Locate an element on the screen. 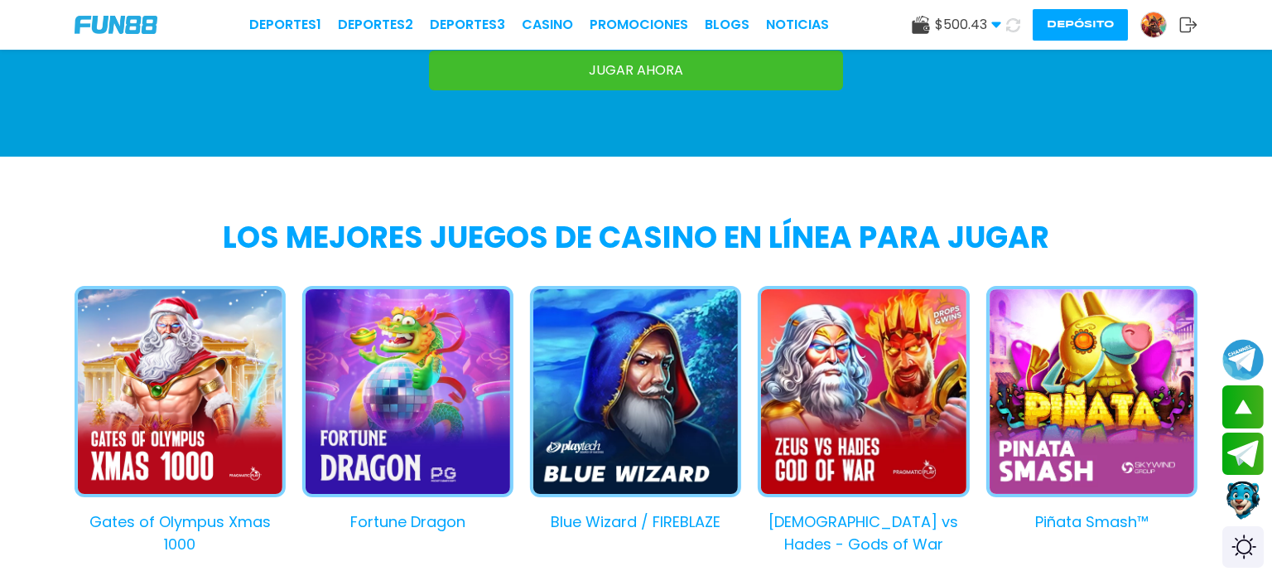 This screenshot has width=1272, height=576. a: Promociones is located at coordinates (639, 25).